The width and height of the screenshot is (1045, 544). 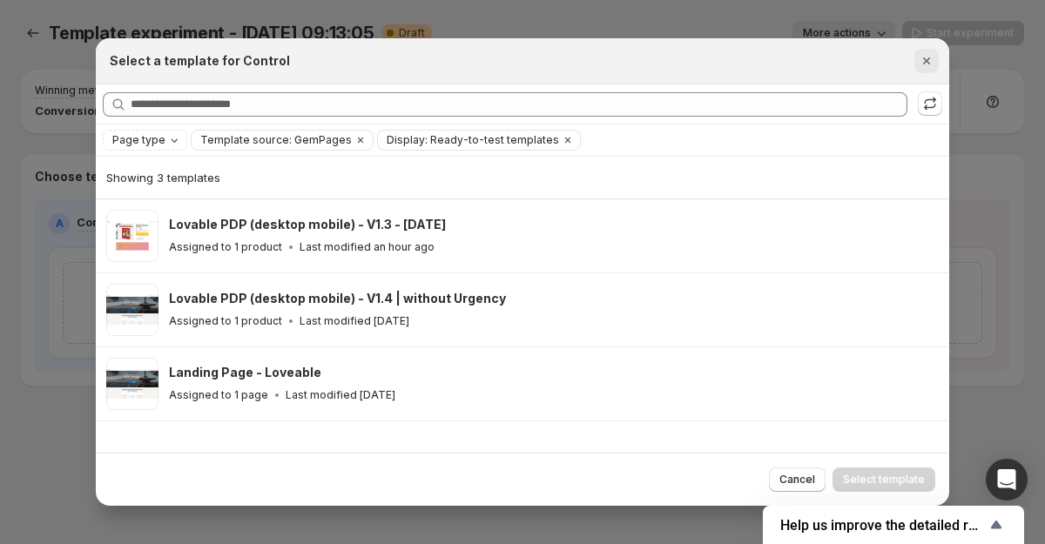 What do you see at coordinates (276, 140) in the screenshot?
I see `span: Template source: GemPages` at bounding box center [276, 140].